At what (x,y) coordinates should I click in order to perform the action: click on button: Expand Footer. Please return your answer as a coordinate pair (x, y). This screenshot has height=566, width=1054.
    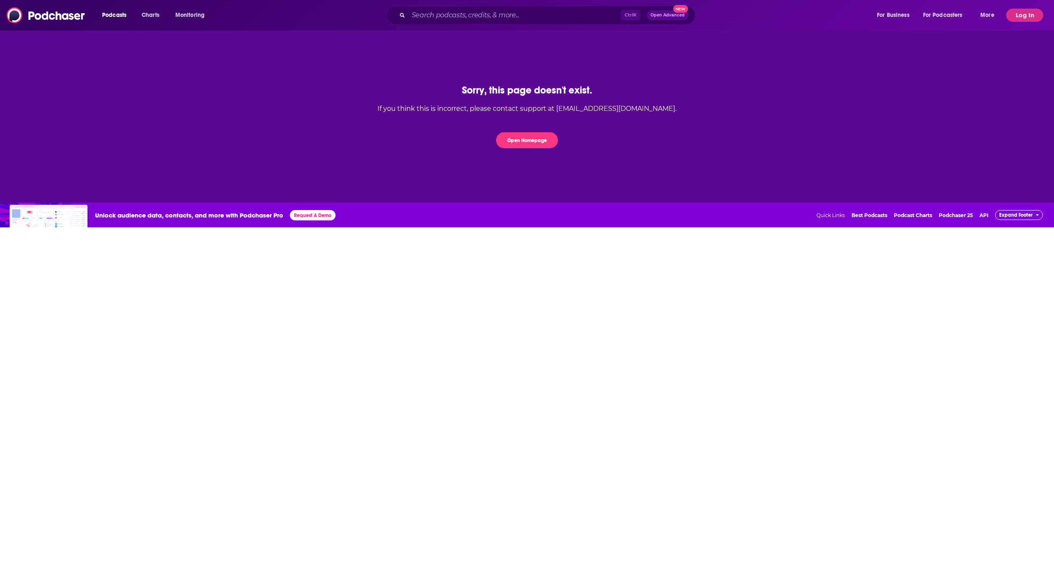
    Looking at the image, I should click on (1019, 215).